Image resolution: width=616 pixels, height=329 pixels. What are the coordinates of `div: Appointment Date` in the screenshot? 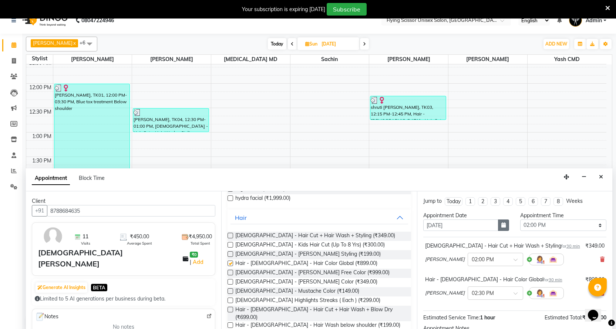 It's located at (466, 215).